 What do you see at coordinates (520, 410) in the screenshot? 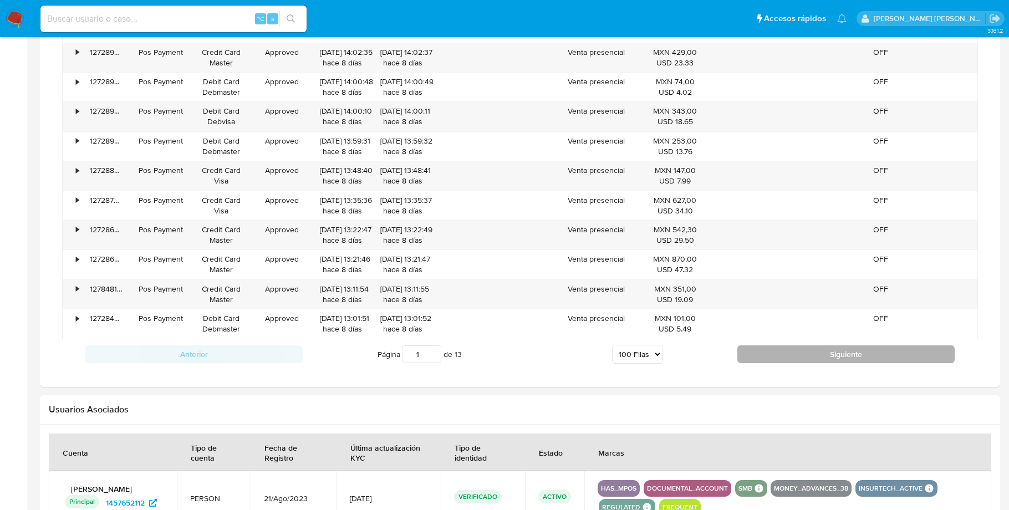
I see `h2: Usuarios Asociados` at bounding box center [520, 410].